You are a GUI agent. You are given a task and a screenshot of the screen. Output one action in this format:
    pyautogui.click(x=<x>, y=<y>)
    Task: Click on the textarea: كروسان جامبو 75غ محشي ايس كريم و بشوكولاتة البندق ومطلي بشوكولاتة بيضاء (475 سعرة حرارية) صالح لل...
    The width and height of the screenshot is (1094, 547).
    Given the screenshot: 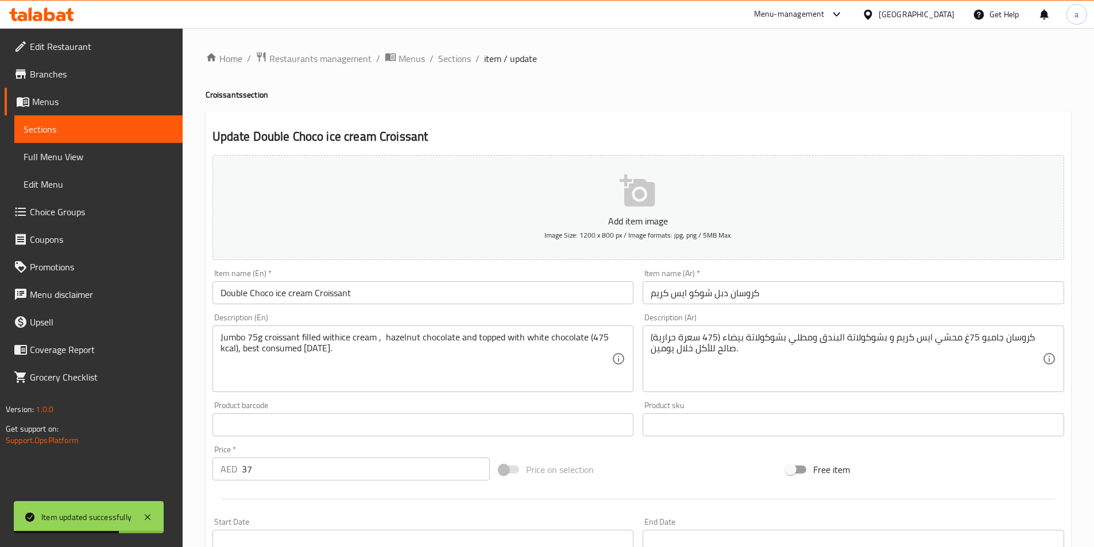 What is the action you would take?
    pyautogui.click(x=847, y=359)
    